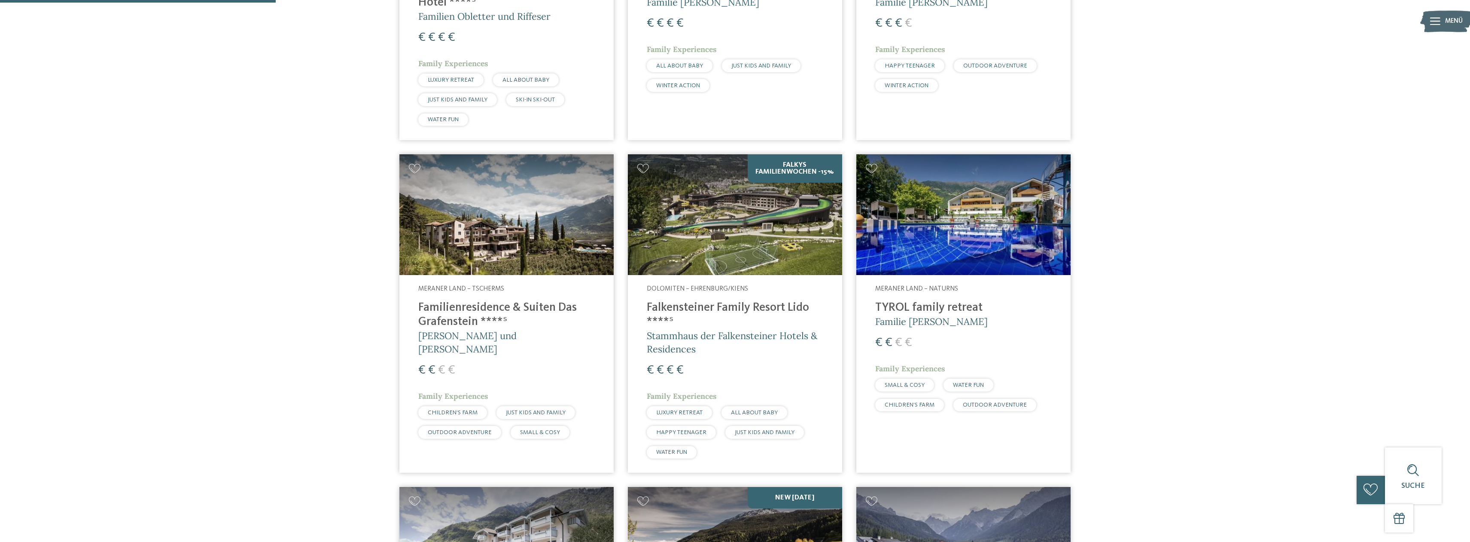 This screenshot has height=542, width=1470. What do you see at coordinates (735, 313) in the screenshot?
I see `a: Familienhotels gesucht? Hier findet ihr die besten! Falkys Familienwochen -15% Dolomiten – Ehrenb...` at bounding box center [735, 313].